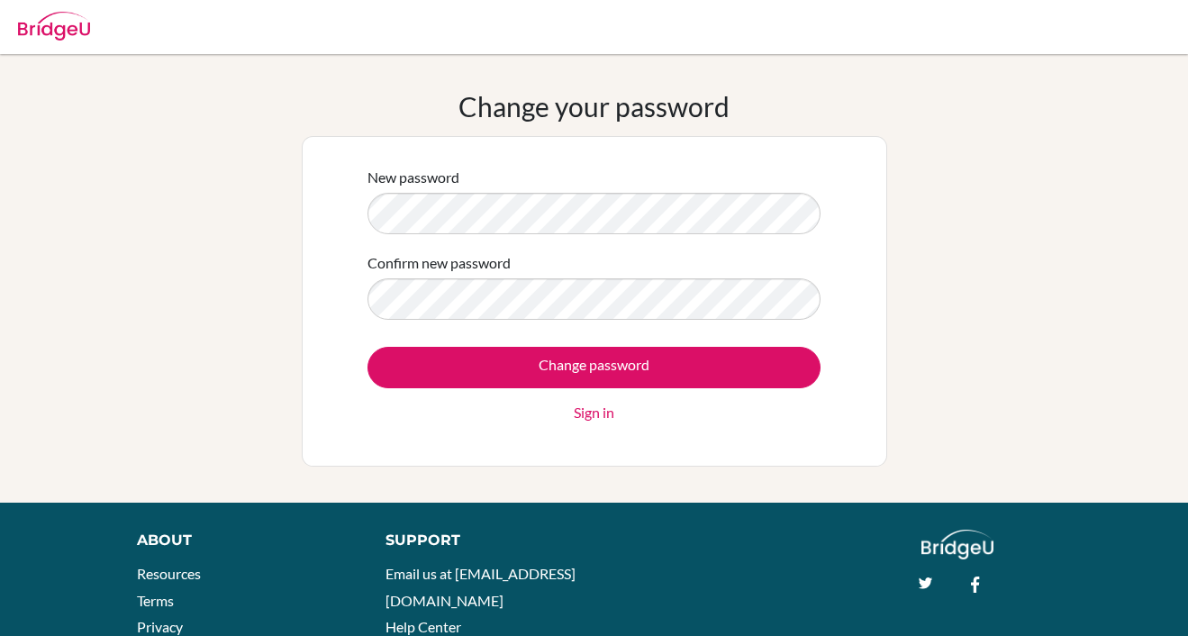 Image resolution: width=1188 pixels, height=636 pixels. I want to click on img: logo_white@2x-f4f0deed5e89b7ecb1c2cc34c3e3d731f90f0f143d5ea2071677605dd97b5244.png, so click(958, 544).